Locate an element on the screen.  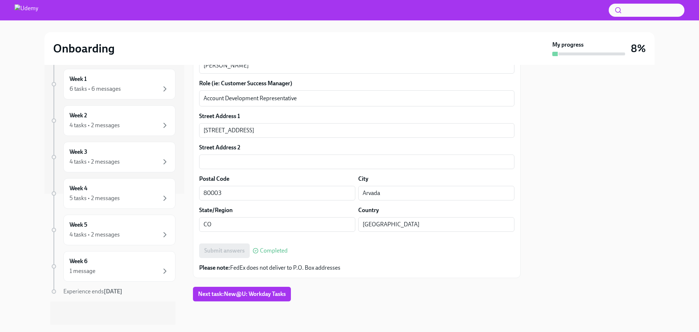
label: City is located at coordinates (363, 179).